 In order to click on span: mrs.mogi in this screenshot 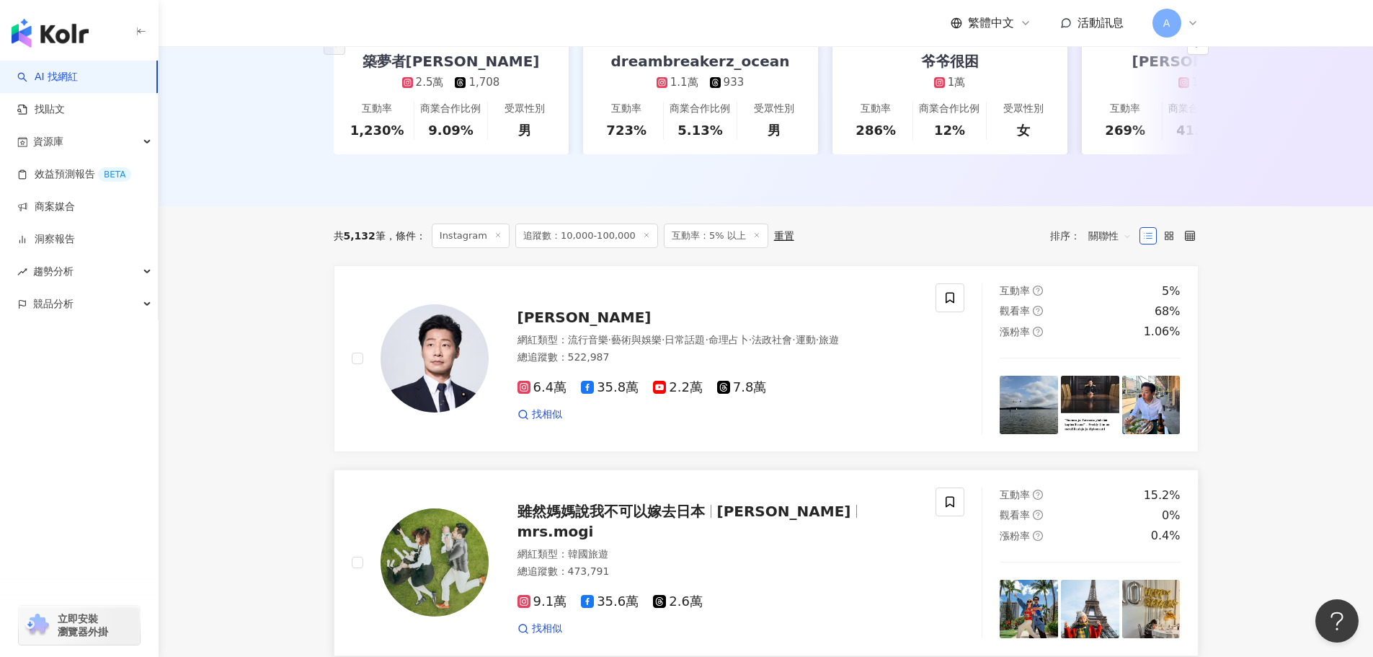, I will do `click(556, 531)`.